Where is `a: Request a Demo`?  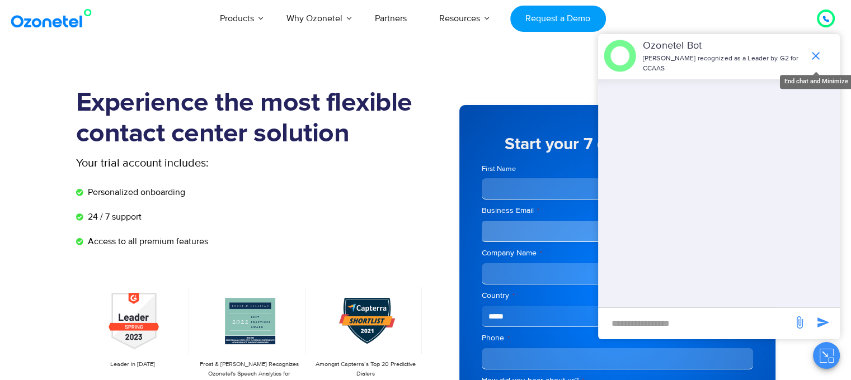 a: Request a Demo is located at coordinates (558, 18).